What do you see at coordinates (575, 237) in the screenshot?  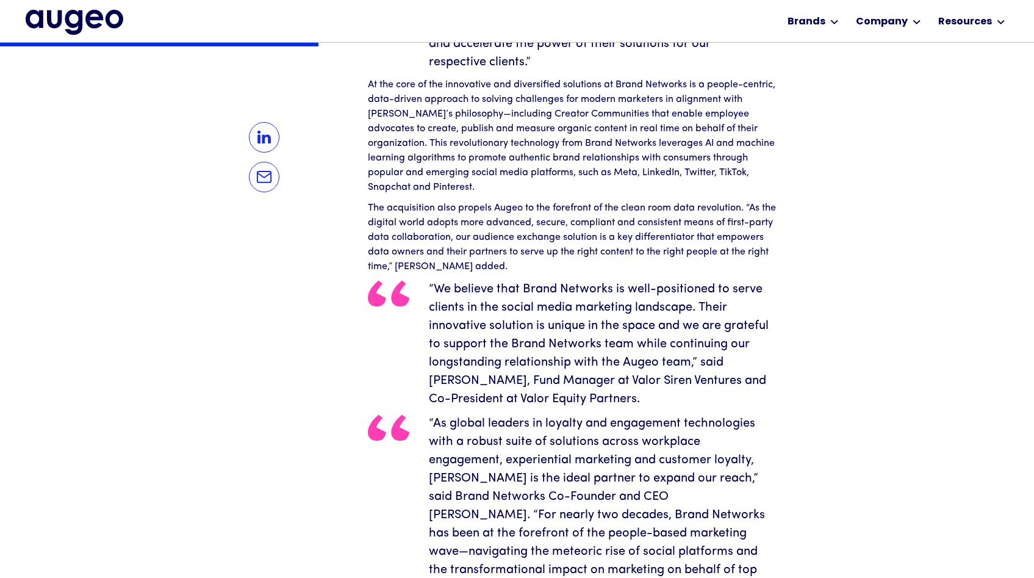 I see `p: The acquisition also propels Augeo to the forefront of the clean room data revolution. “As the di...` at bounding box center [575, 237].